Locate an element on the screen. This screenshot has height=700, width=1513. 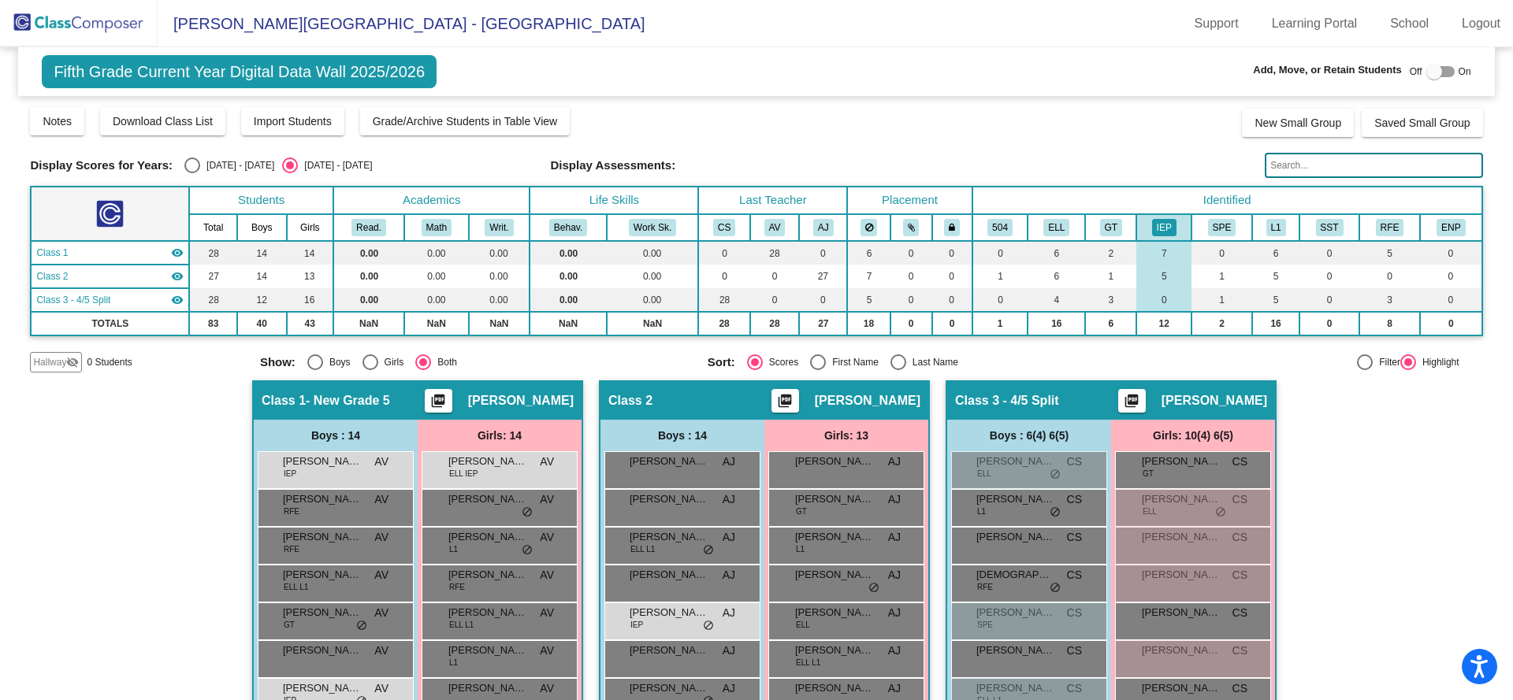
span: Class 1 is located at coordinates (52, 253).